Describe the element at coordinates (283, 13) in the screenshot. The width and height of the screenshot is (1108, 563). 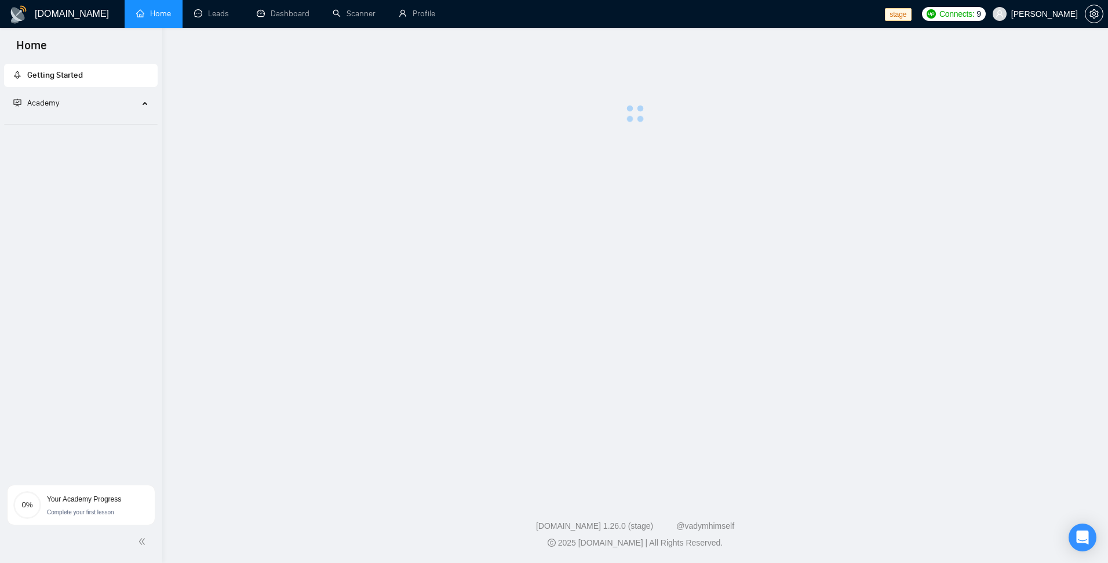
I see `a: dashboardDashboard` at that location.